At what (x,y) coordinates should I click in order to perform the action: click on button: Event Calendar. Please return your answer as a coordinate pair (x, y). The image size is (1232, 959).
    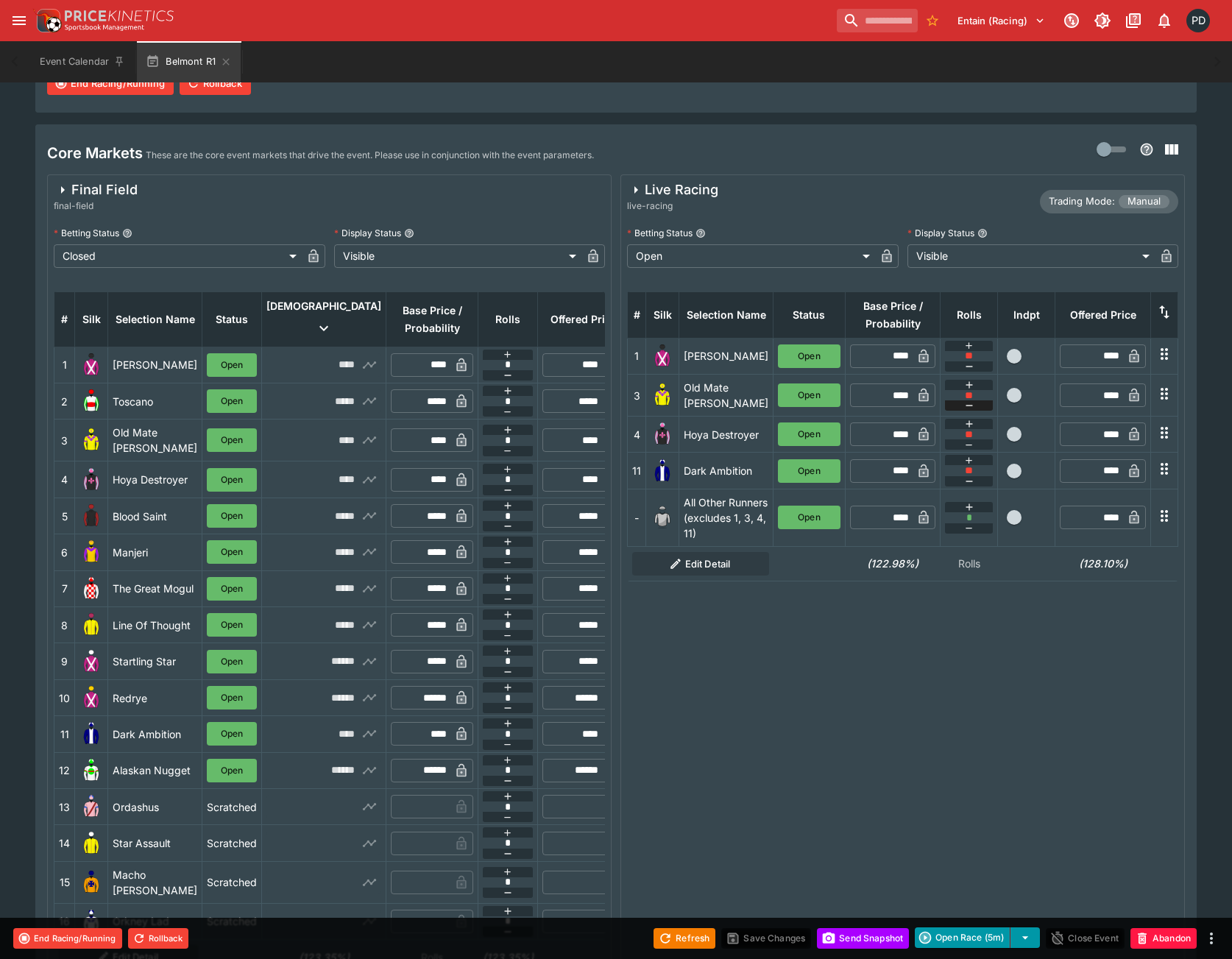
    Looking at the image, I should click on (83, 62).